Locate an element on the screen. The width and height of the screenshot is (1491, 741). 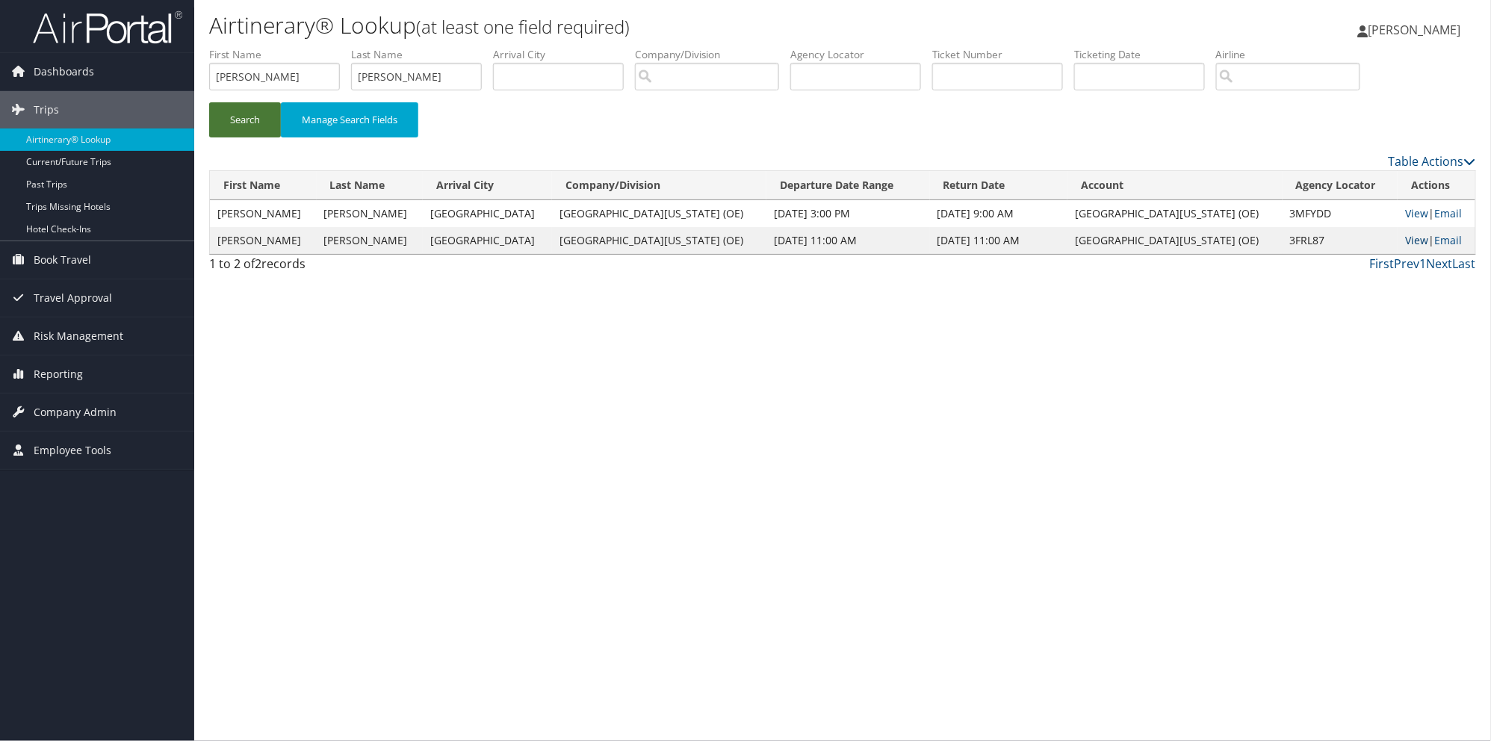
button: Search is located at coordinates (245, 120).